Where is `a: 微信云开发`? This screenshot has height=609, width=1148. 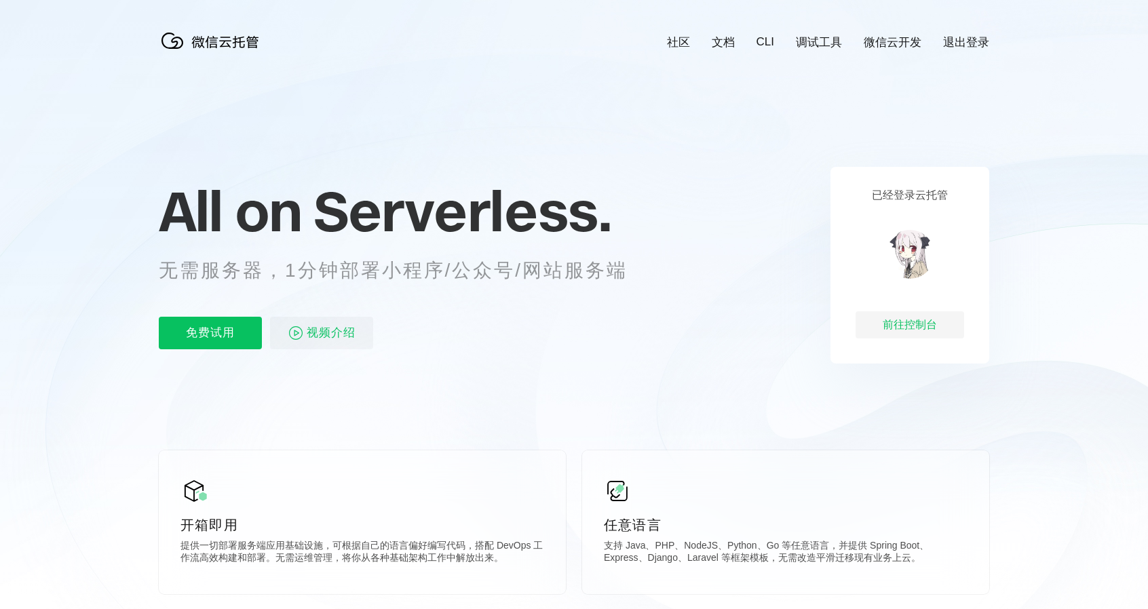 a: 微信云开发 is located at coordinates (892, 42).